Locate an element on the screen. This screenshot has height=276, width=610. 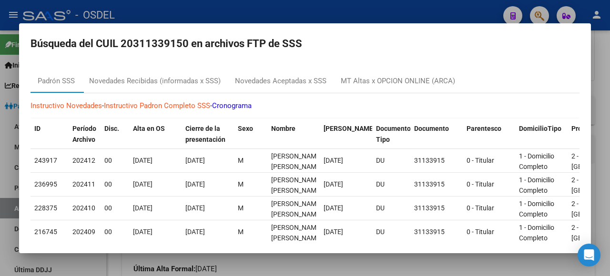
div: Novedades Recibidas (informadas x SSS) is located at coordinates (155, 81).